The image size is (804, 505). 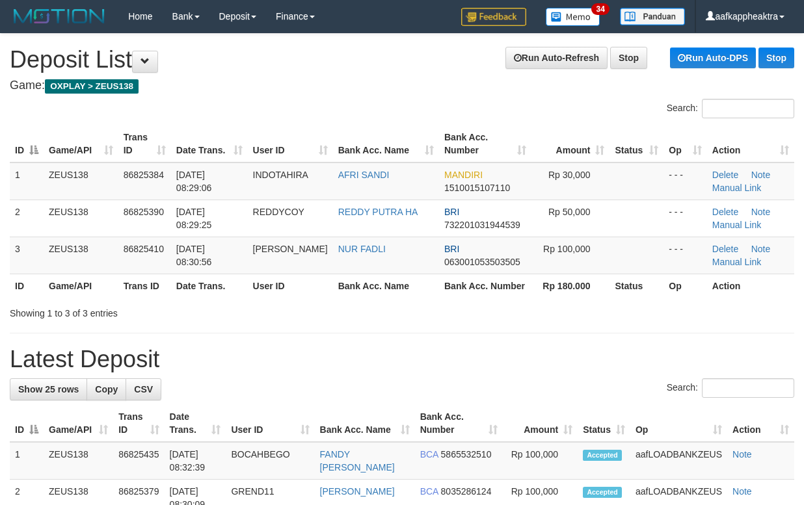 What do you see at coordinates (751, 286) in the screenshot?
I see `th: Action` at bounding box center [751, 286].